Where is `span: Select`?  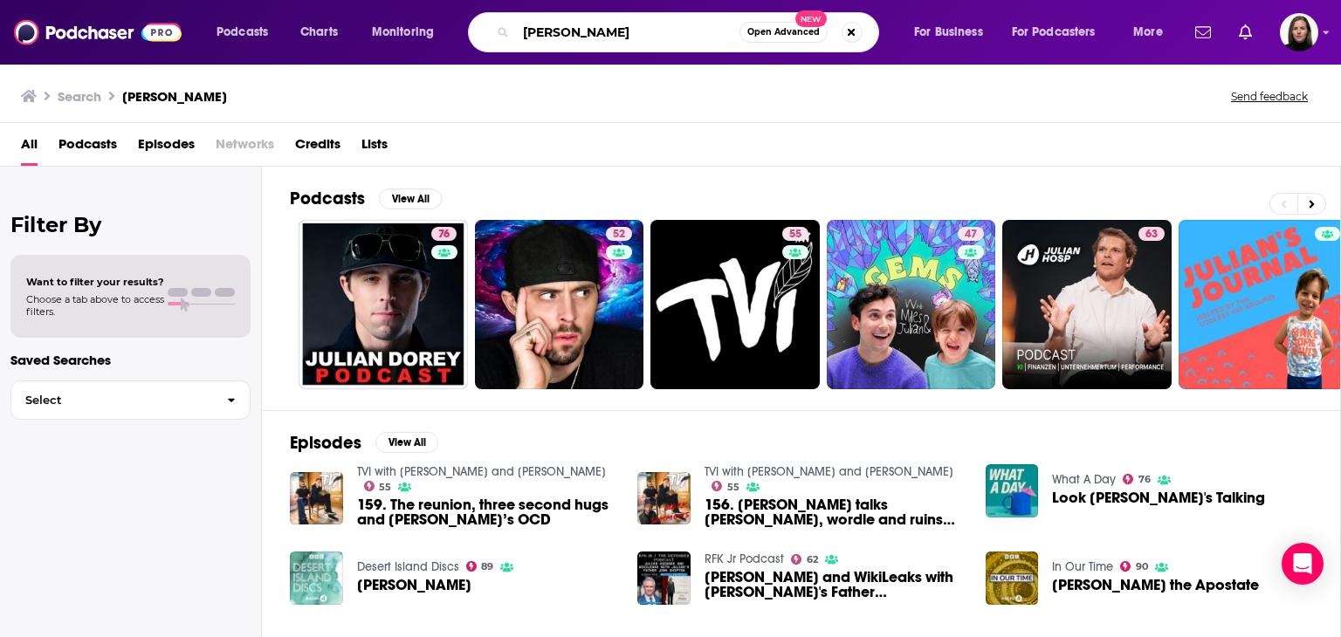
span: Select is located at coordinates (112, 400).